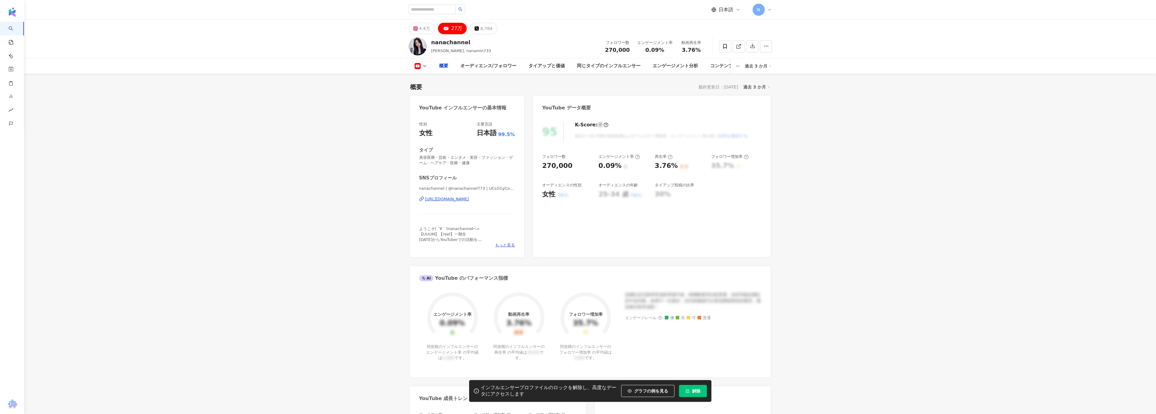 The height and width of the screenshot is (414, 1156). Describe the element at coordinates (566, 108) in the screenshot. I see `div: YouTube データ概要` at that location.